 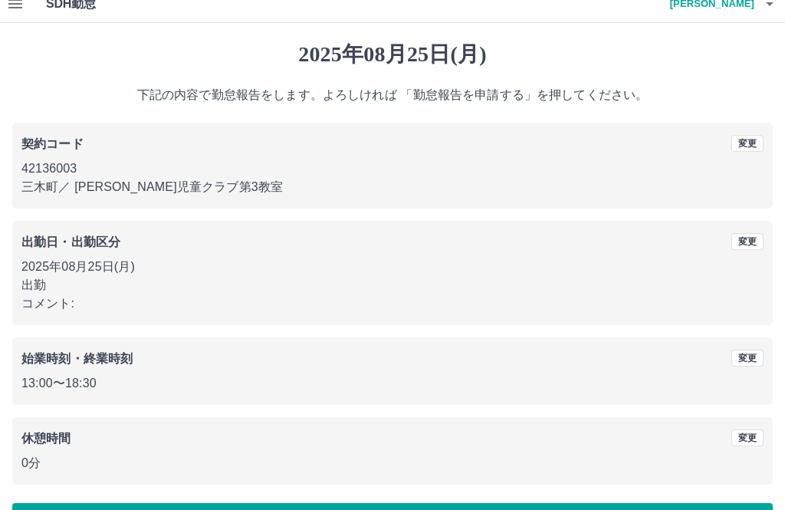 I want to click on b: 契約コード, so click(x=52, y=143).